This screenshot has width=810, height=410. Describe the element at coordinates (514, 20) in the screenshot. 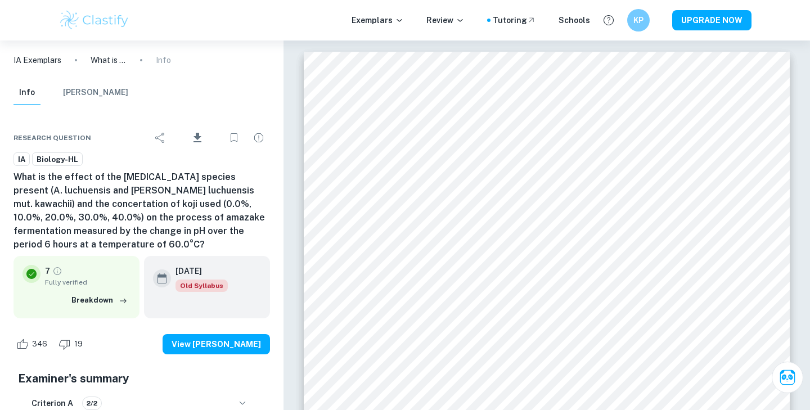

I see `a: Tutoring` at that location.